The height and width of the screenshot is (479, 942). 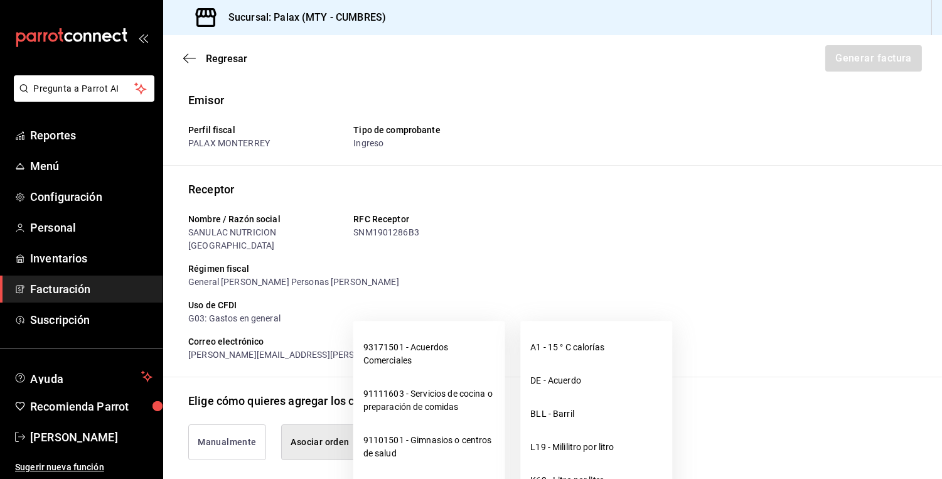 What do you see at coordinates (552, 100) in the screenshot?
I see `p: Emisor` at bounding box center [552, 100].